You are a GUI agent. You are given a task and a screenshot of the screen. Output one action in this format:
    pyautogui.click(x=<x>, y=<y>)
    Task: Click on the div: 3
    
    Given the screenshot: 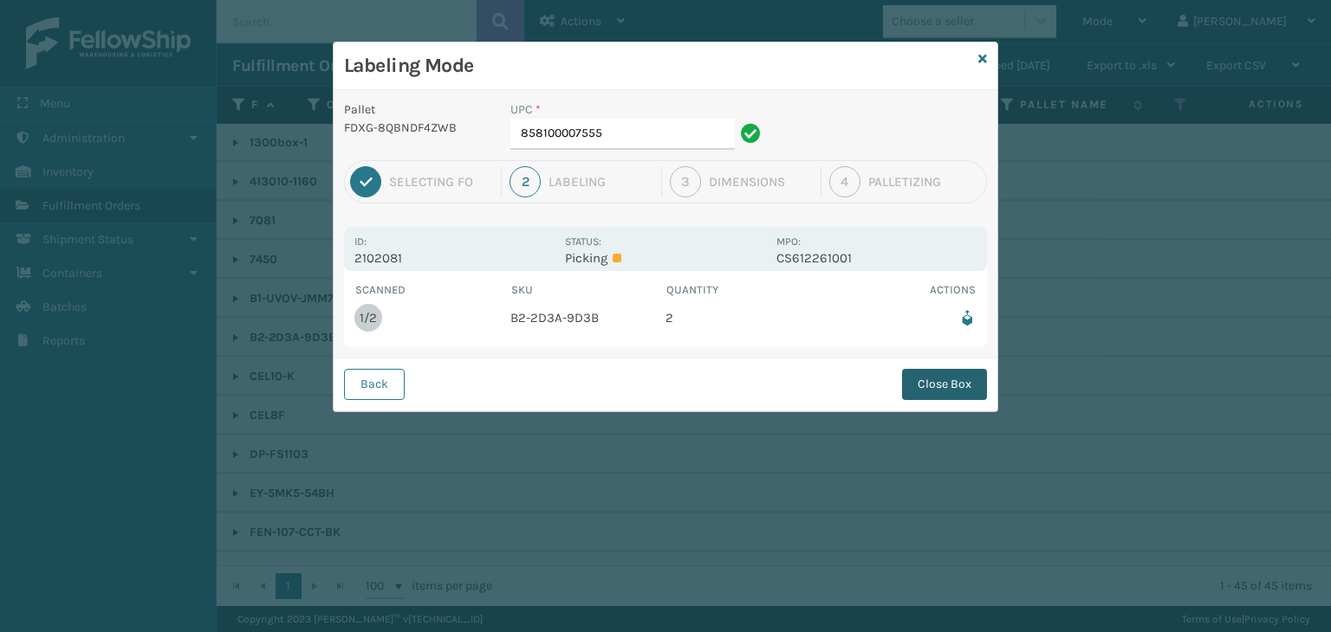 What is the action you would take?
    pyautogui.click(x=685, y=182)
    